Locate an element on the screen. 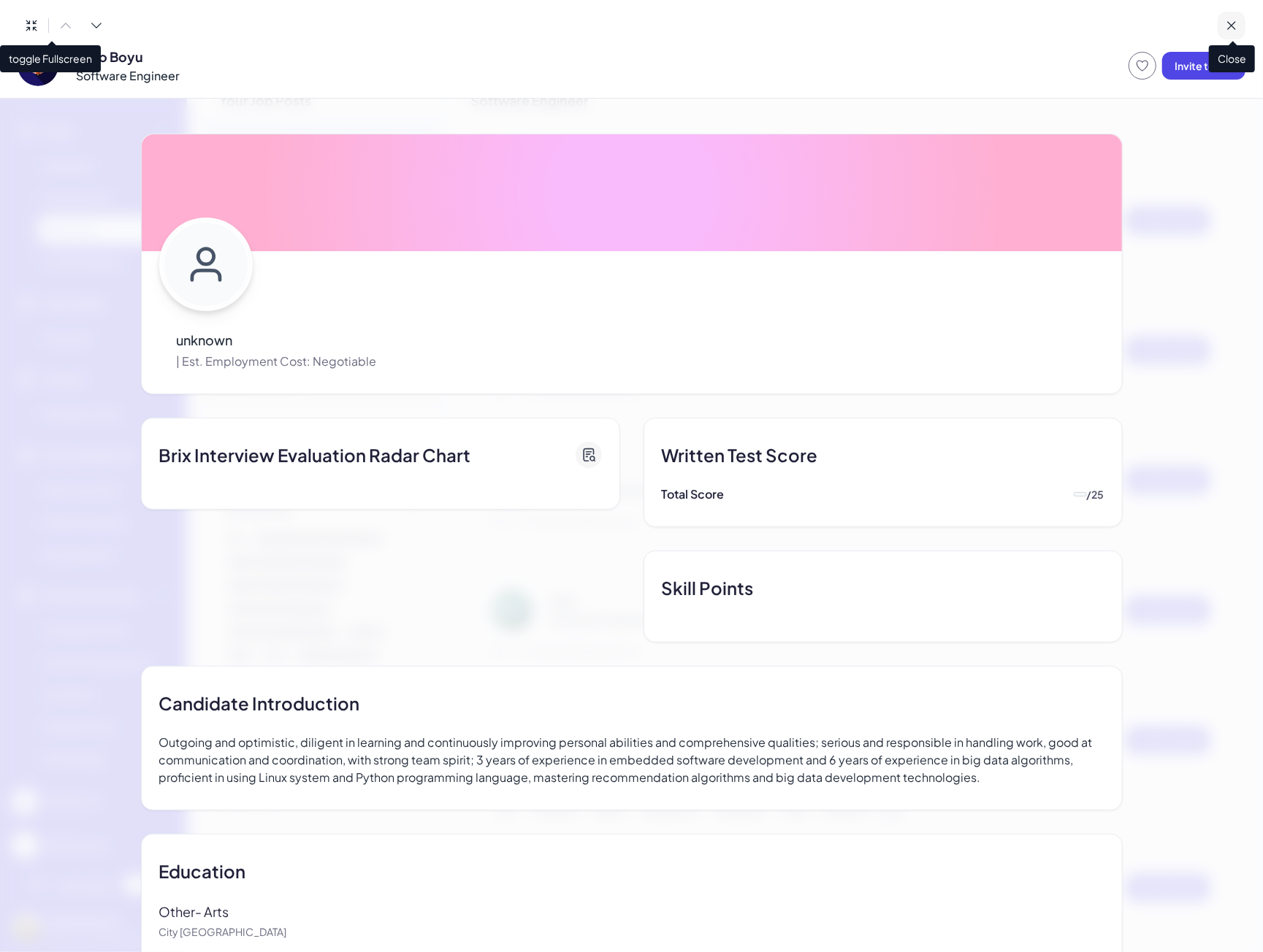  div: Outgoing and optimistic, diligent in learning and continuously improving personal abilities and c... is located at coordinates (632, 738).